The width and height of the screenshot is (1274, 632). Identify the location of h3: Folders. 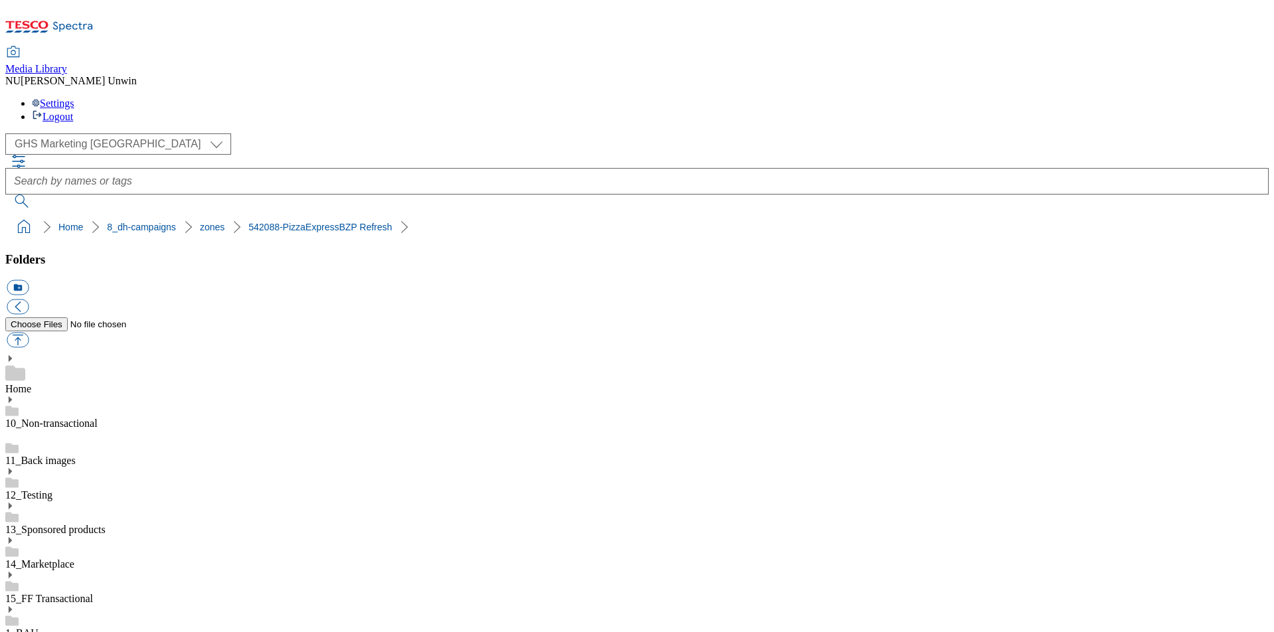
(637, 260).